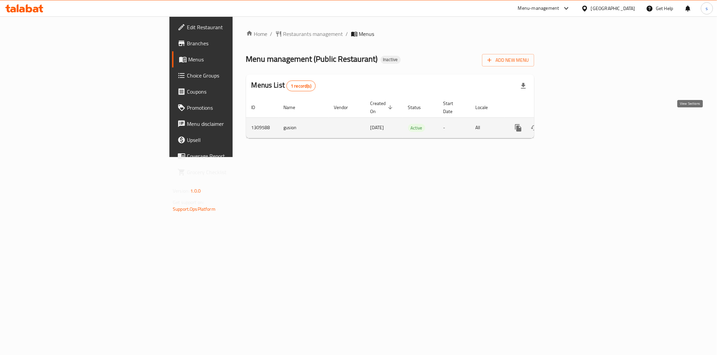  What do you see at coordinates (534, 128) in the screenshot?
I see `button: Change Status` at bounding box center [534, 128].